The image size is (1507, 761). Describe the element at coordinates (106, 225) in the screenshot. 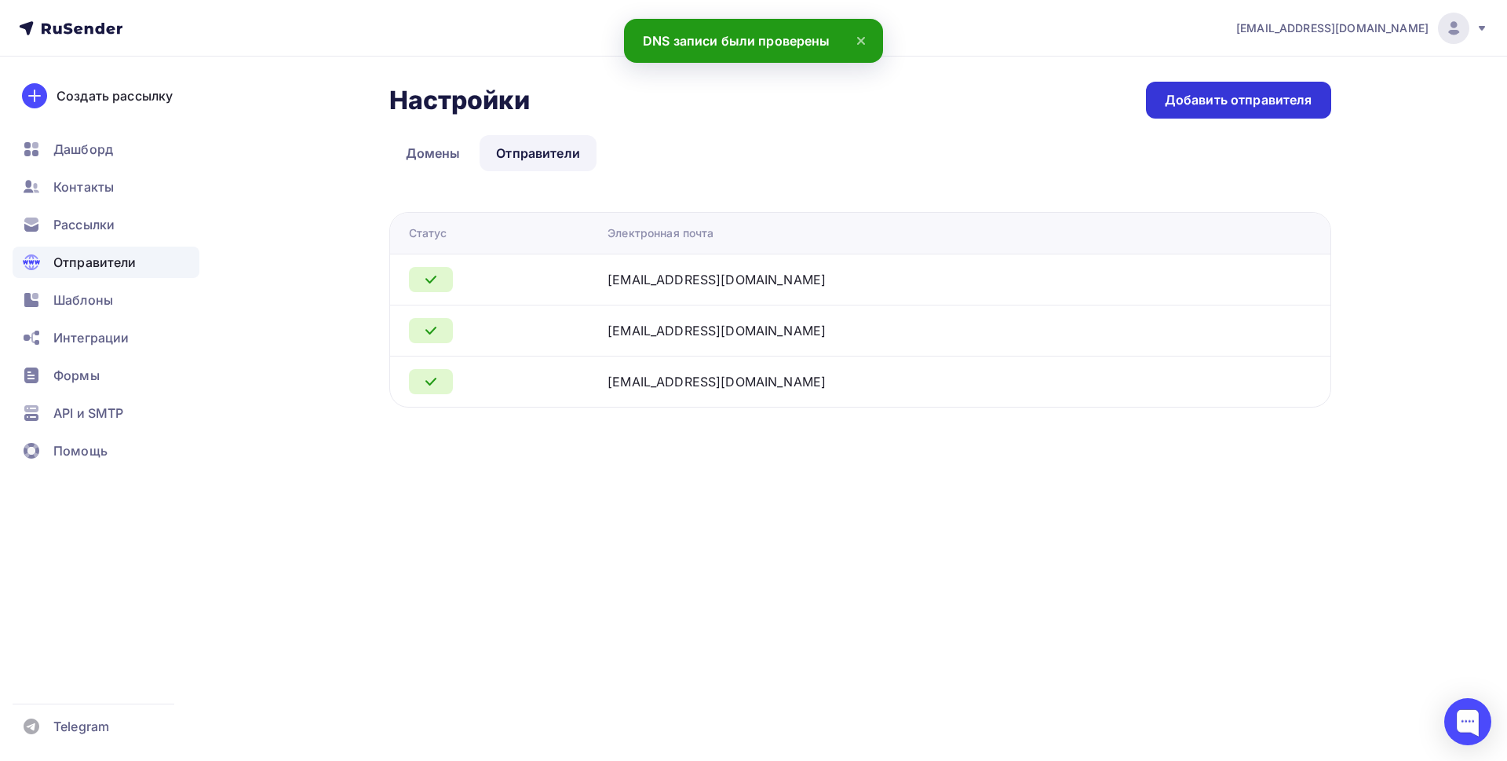

I see `a: Рассылки` at that location.